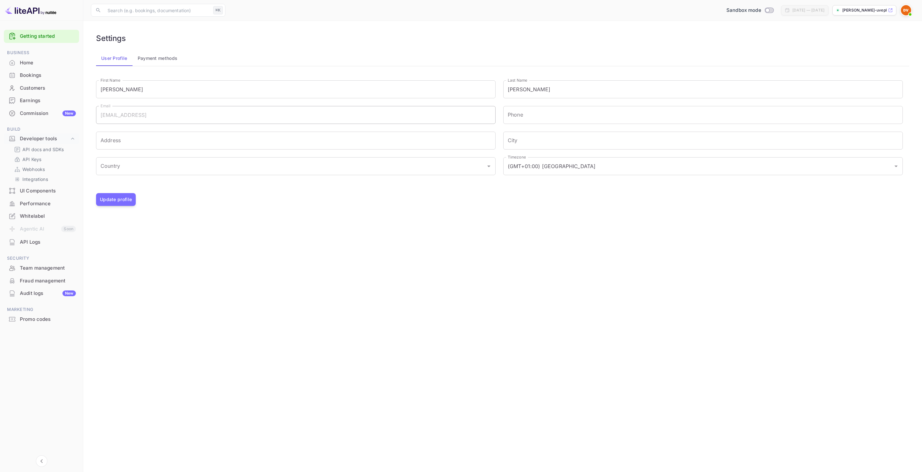  I want to click on div: Commission, so click(48, 113).